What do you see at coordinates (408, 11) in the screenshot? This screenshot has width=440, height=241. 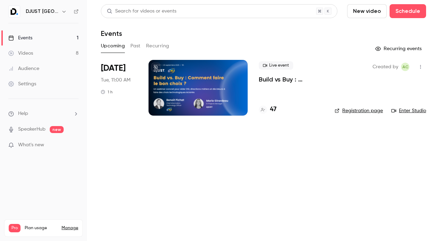 I see `button: Schedule` at bounding box center [408, 11].